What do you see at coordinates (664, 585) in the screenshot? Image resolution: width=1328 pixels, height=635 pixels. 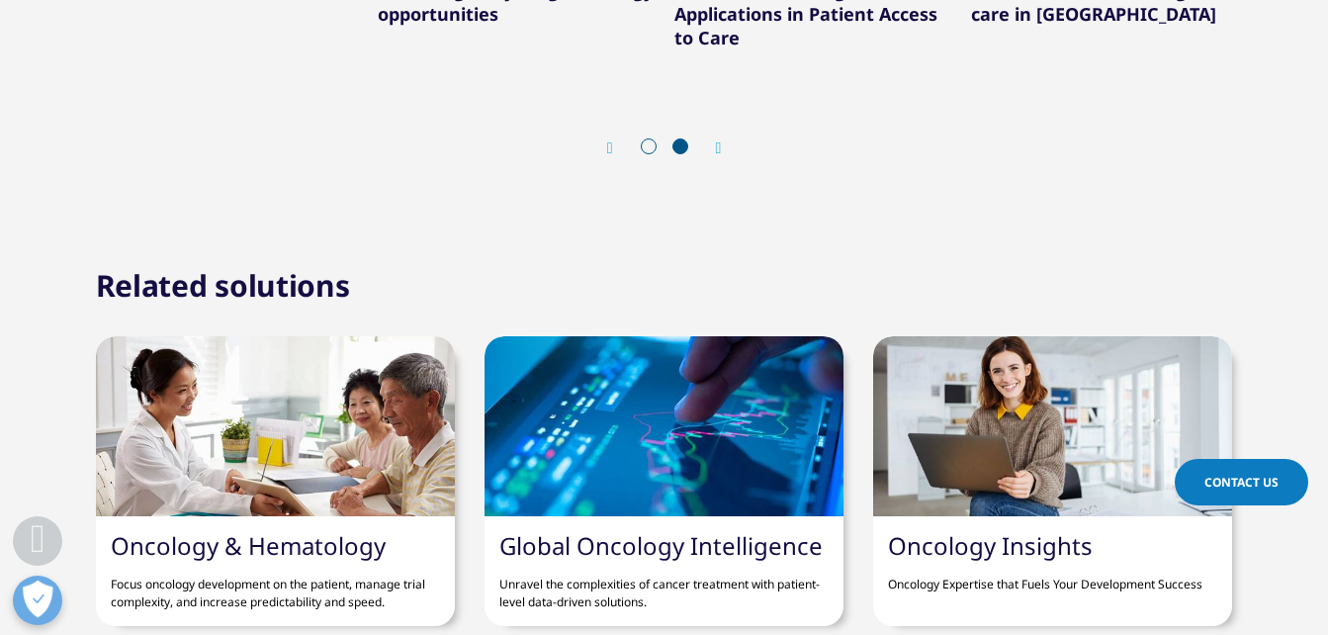 I see `p: Unravel the complexities of cancer treatment with patient-level data-driven solutions.` at bounding box center [664, 585].